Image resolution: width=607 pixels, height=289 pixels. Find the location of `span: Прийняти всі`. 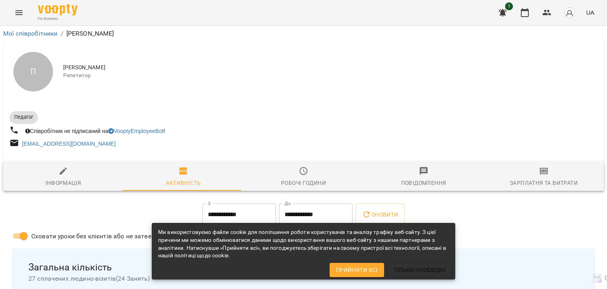

span: Прийняти всі is located at coordinates (357, 270).